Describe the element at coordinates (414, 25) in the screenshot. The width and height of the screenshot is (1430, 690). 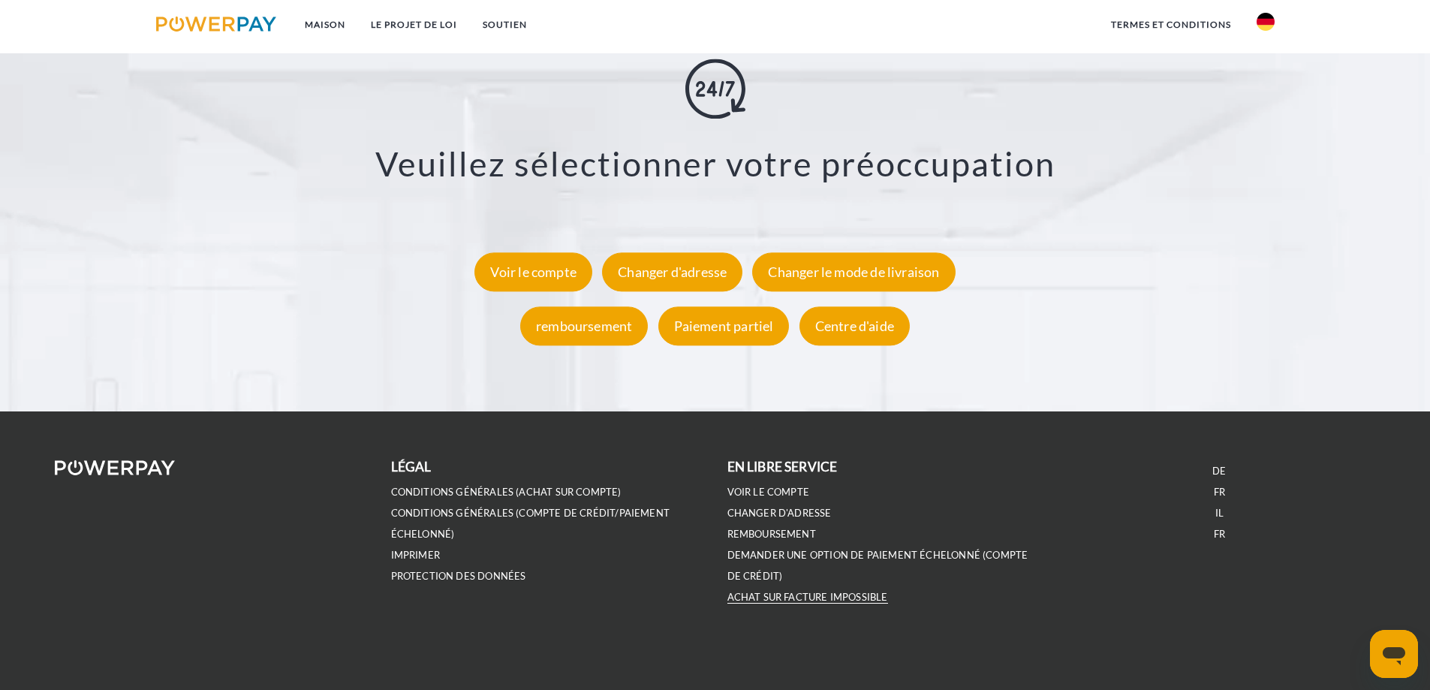
I see `a: LE PROJET DE LOI` at that location.